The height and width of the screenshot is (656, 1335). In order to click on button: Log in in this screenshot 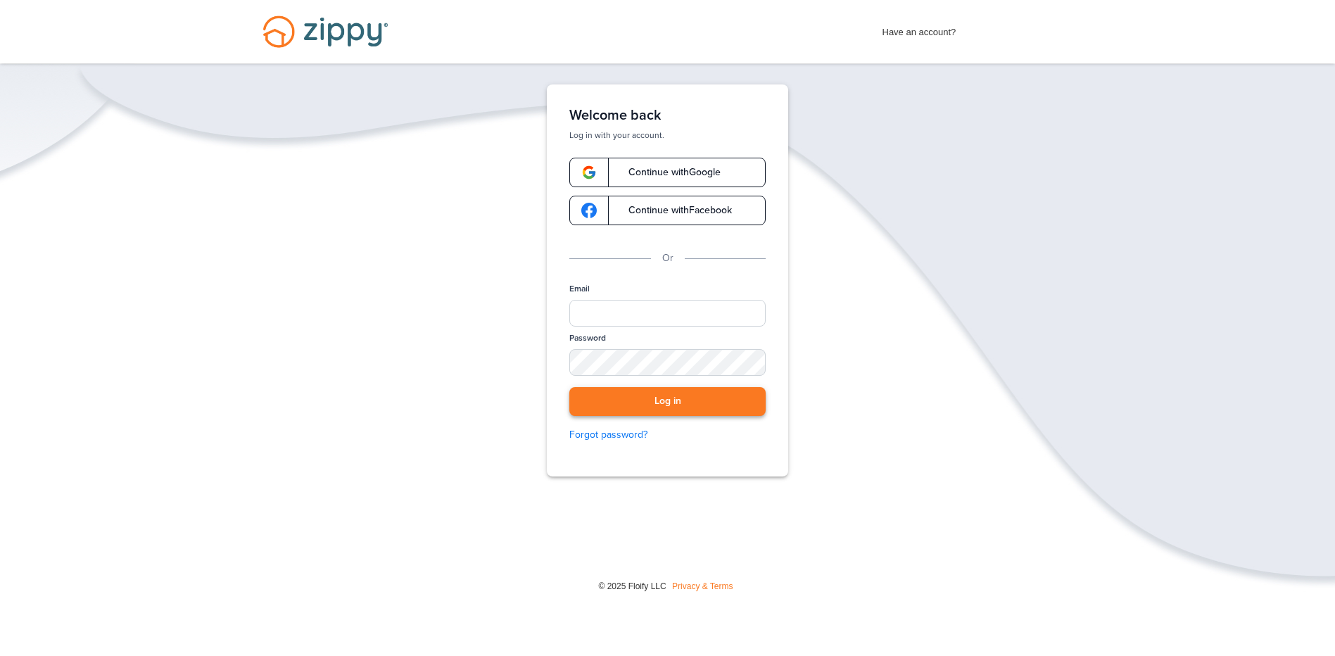, I will do `click(667, 401)`.